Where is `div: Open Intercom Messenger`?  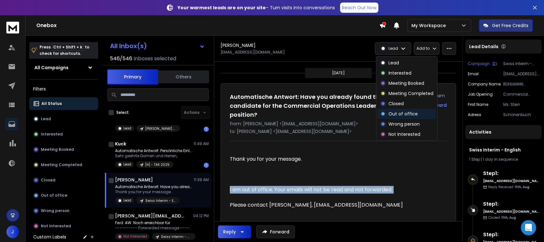
div: Open Intercom Messenger is located at coordinates (528, 227).